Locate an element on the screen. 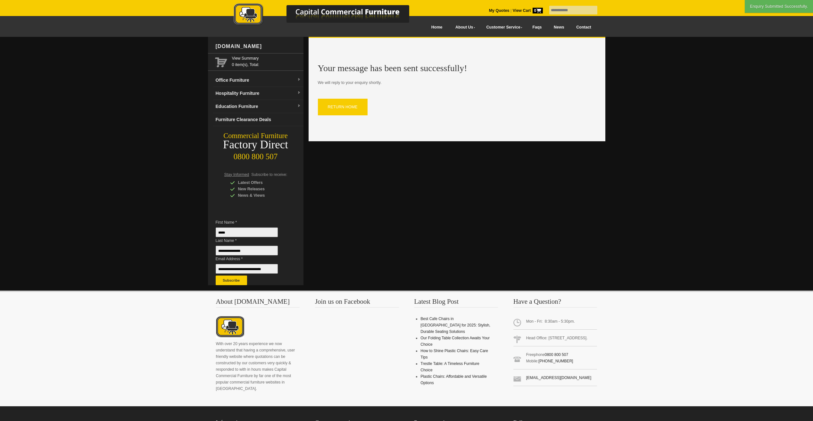 This screenshot has height=421, width=813. a: Trestle Table: A Timeless Furniture Choice is located at coordinates (450, 367).